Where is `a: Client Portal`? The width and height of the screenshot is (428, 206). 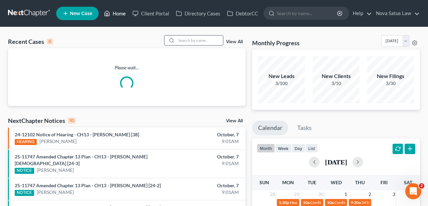
a: Client Portal is located at coordinates (151, 13).